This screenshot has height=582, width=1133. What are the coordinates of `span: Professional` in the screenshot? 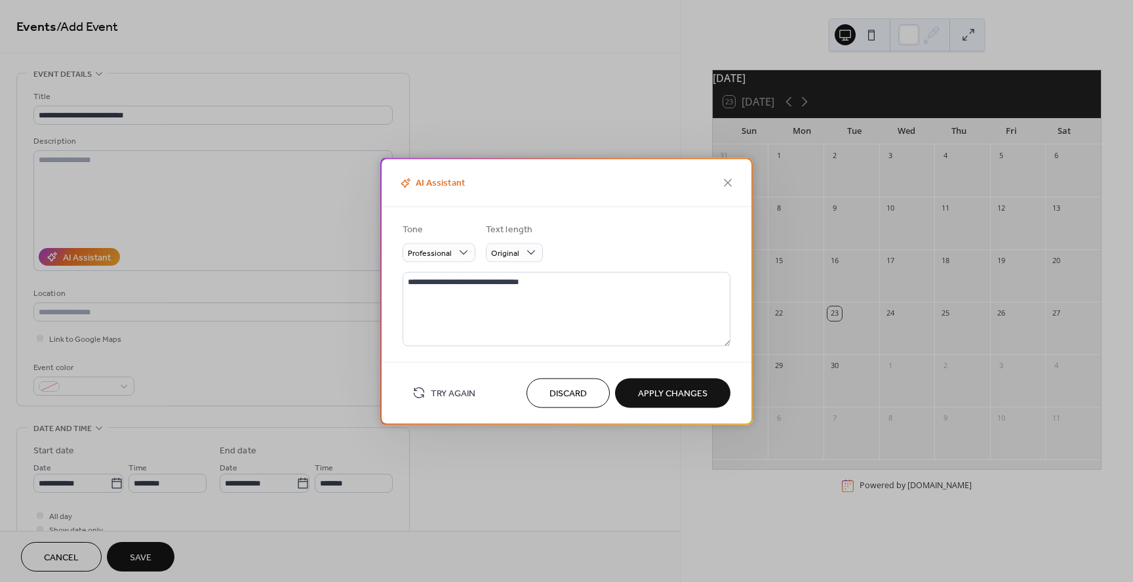 It's located at (429, 253).